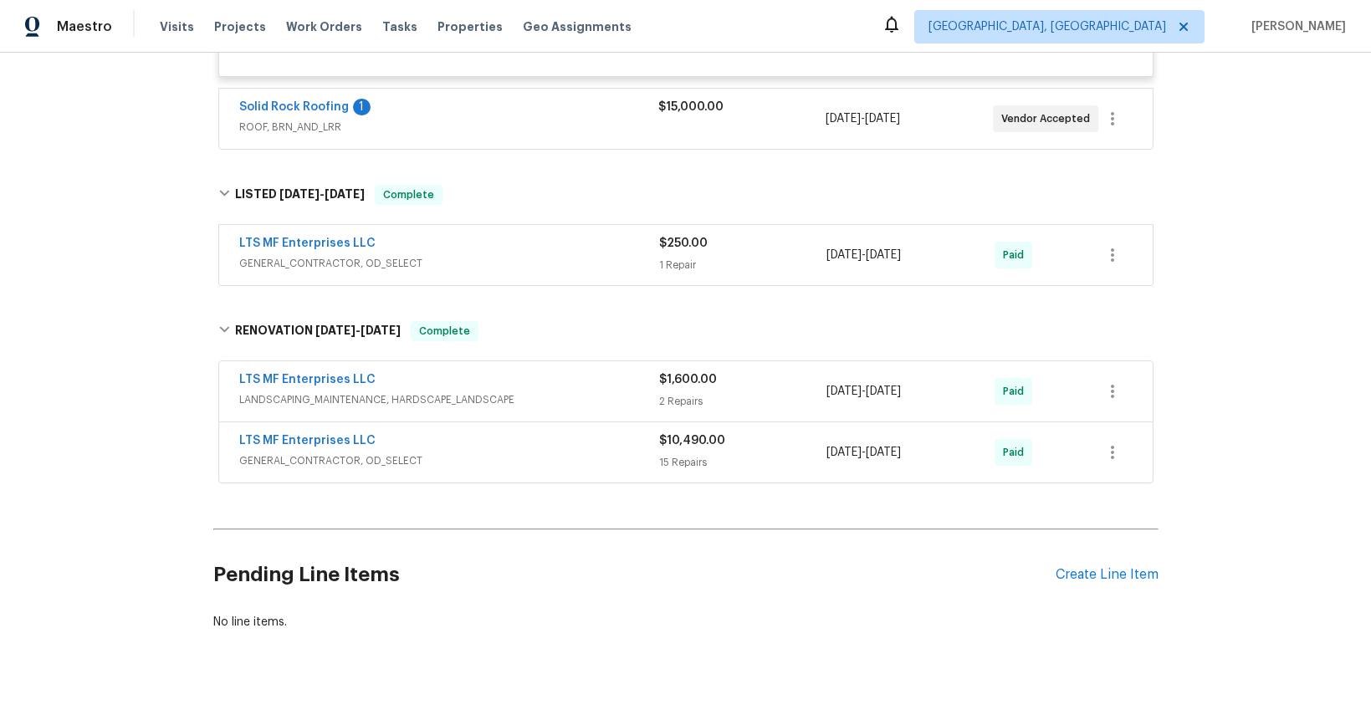 This screenshot has height=720, width=1371. What do you see at coordinates (85, 27) in the screenshot?
I see `span: Maestro` at bounding box center [85, 27].